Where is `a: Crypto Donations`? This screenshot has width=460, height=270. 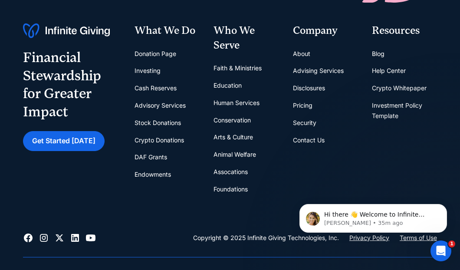 a: Crypto Donations is located at coordinates (159, 140).